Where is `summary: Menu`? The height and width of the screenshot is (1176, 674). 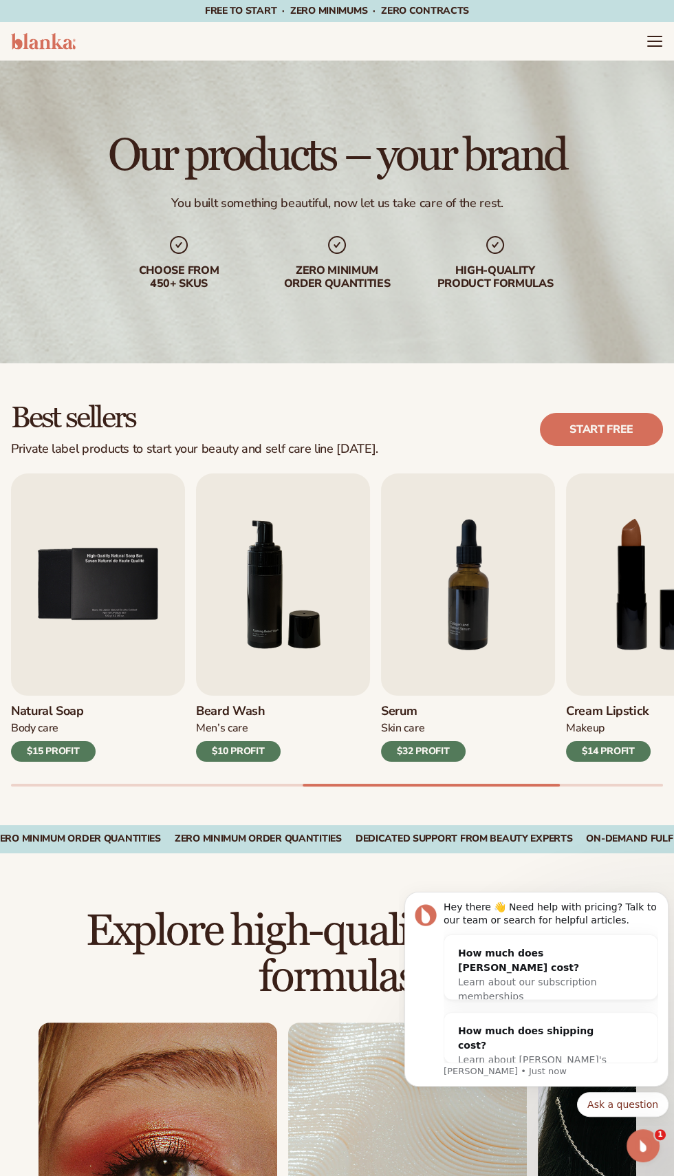
summary: Menu is located at coordinates (655, 41).